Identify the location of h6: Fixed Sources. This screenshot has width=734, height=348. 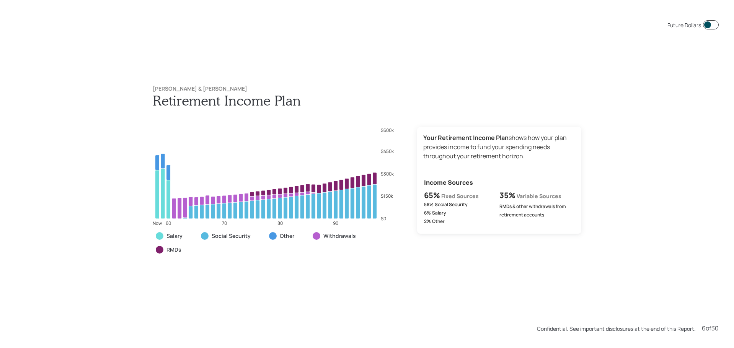
(460, 196).